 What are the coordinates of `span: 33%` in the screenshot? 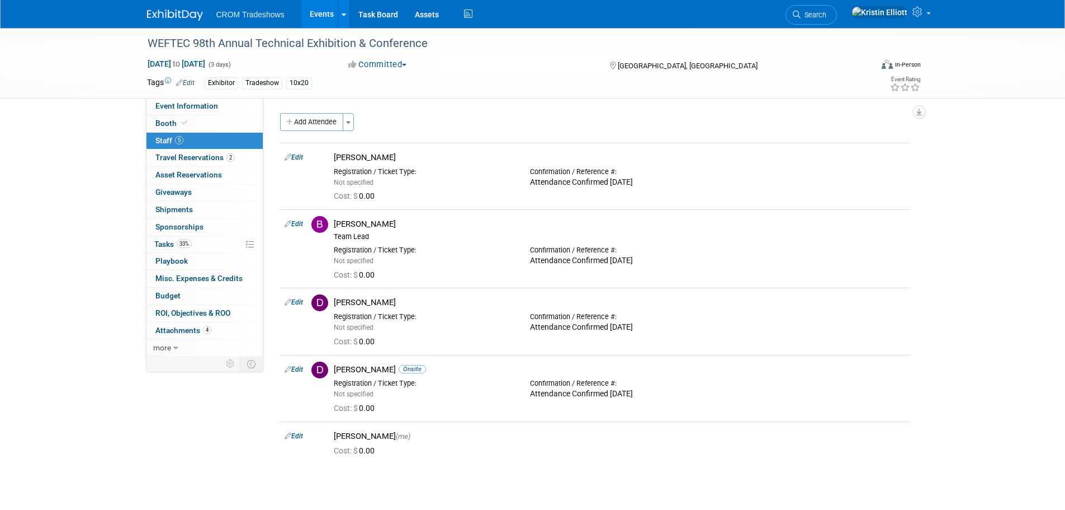 It's located at (184, 243).